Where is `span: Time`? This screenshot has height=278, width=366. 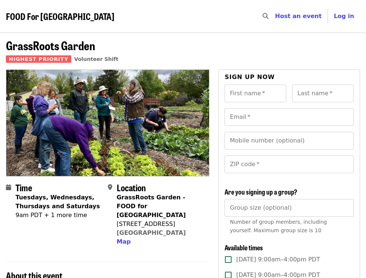
span: Time is located at coordinates (24, 187).